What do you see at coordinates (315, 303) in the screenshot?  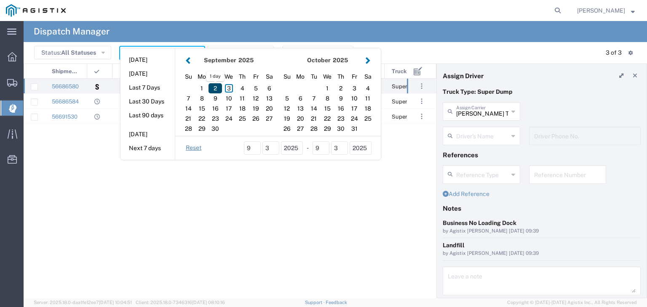 I see `a: Support` at bounding box center [315, 303].